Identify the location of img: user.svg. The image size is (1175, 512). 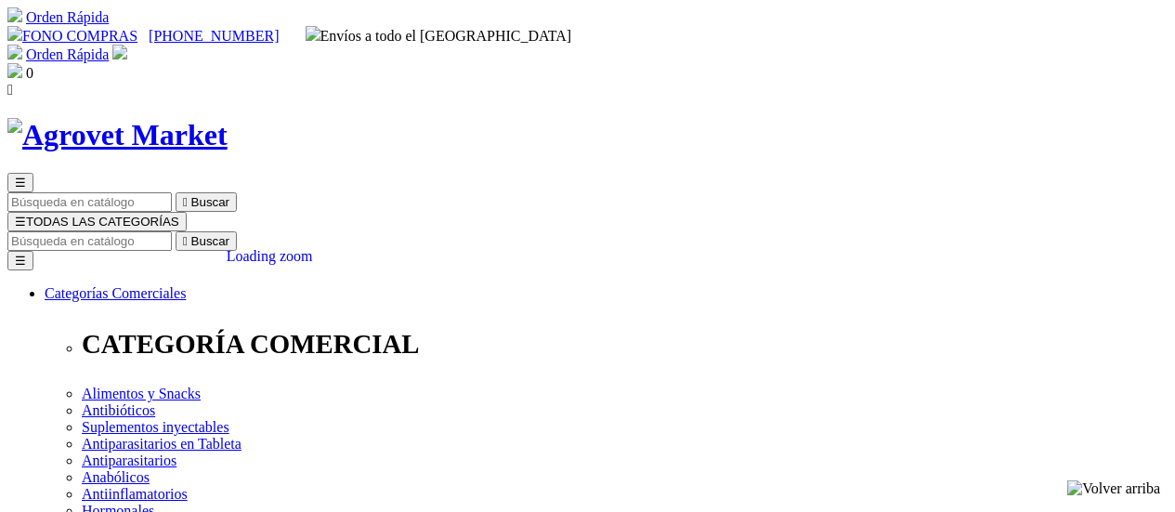
(120, 52).